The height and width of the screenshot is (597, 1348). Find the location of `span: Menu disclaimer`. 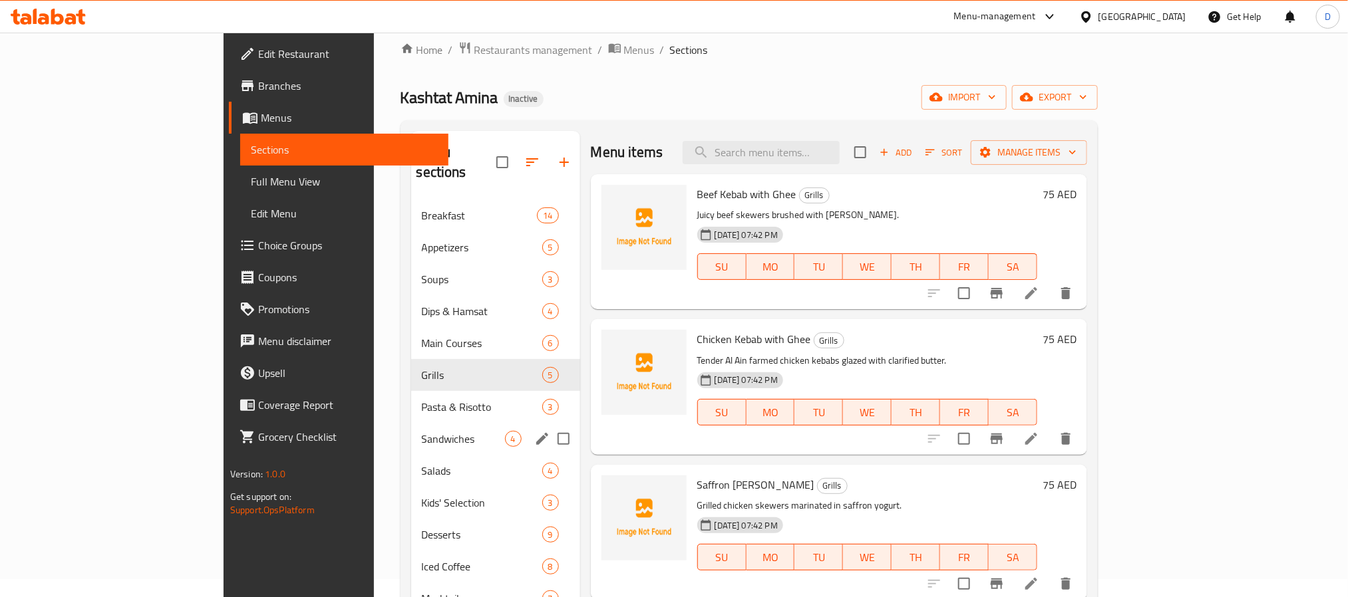

span: Menu disclaimer is located at coordinates (348, 341).